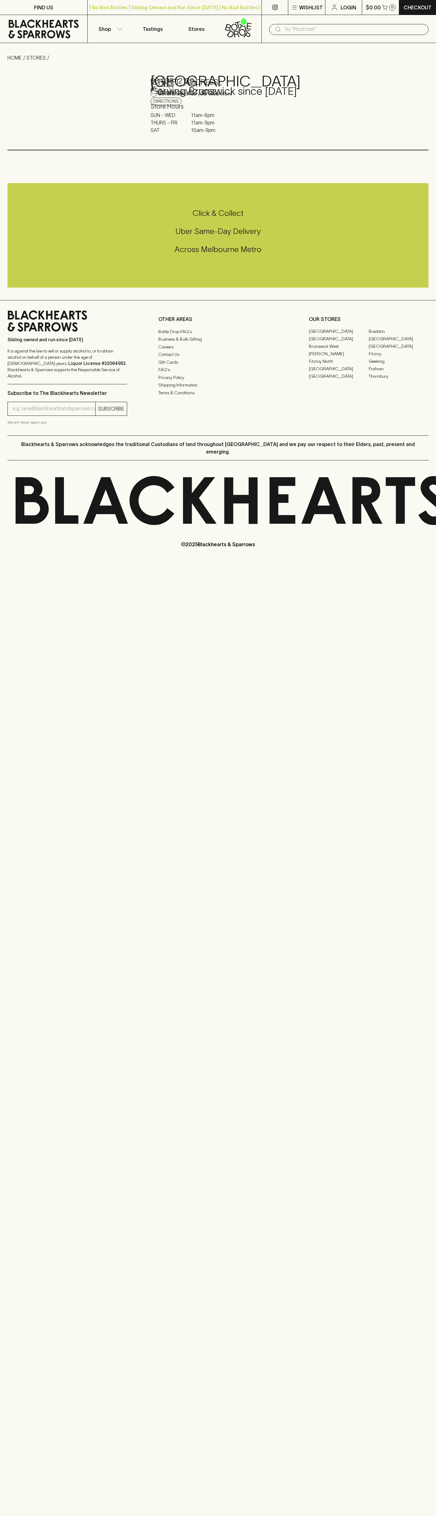 The height and width of the screenshot is (1516, 436). What do you see at coordinates (218, 362) in the screenshot?
I see `a: Gift Cards` at bounding box center [218, 362].